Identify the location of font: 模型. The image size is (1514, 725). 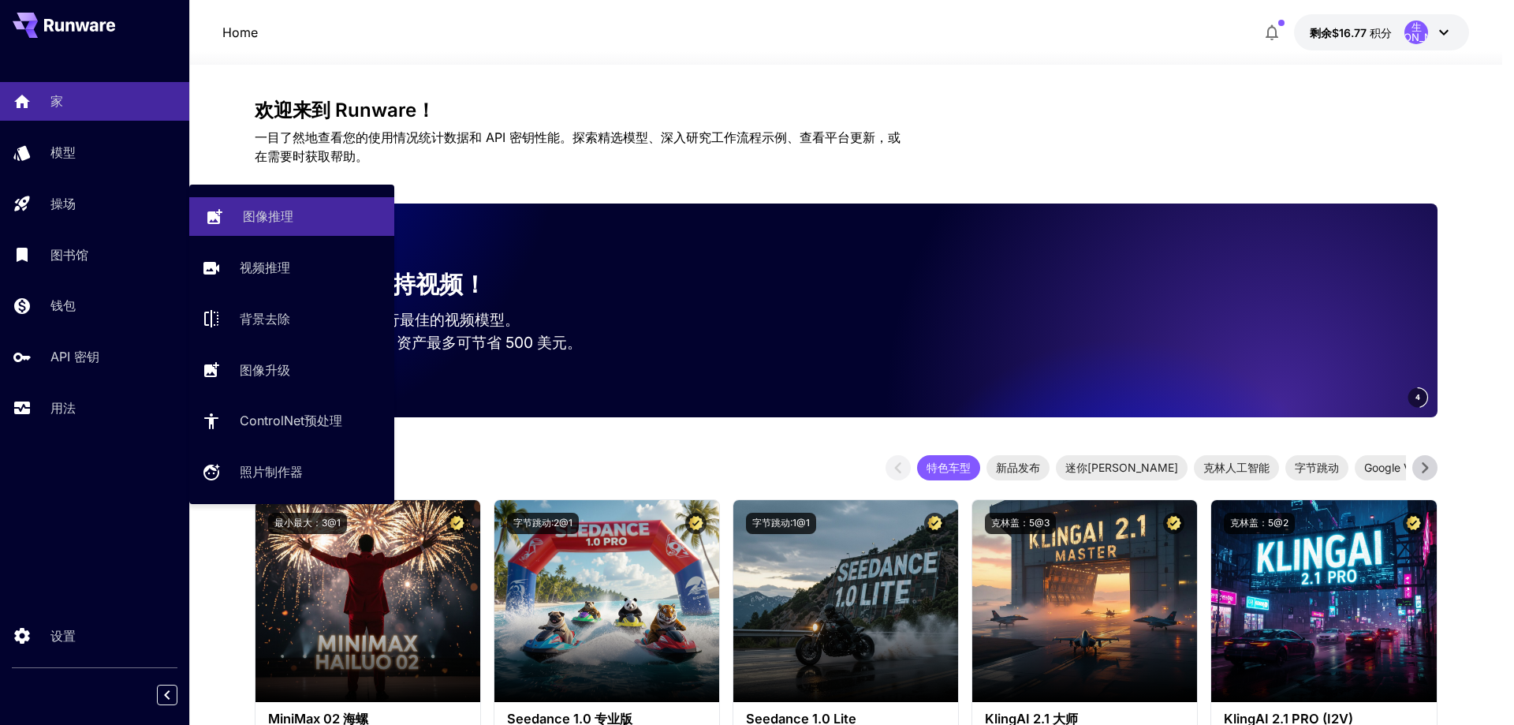
(63, 152).